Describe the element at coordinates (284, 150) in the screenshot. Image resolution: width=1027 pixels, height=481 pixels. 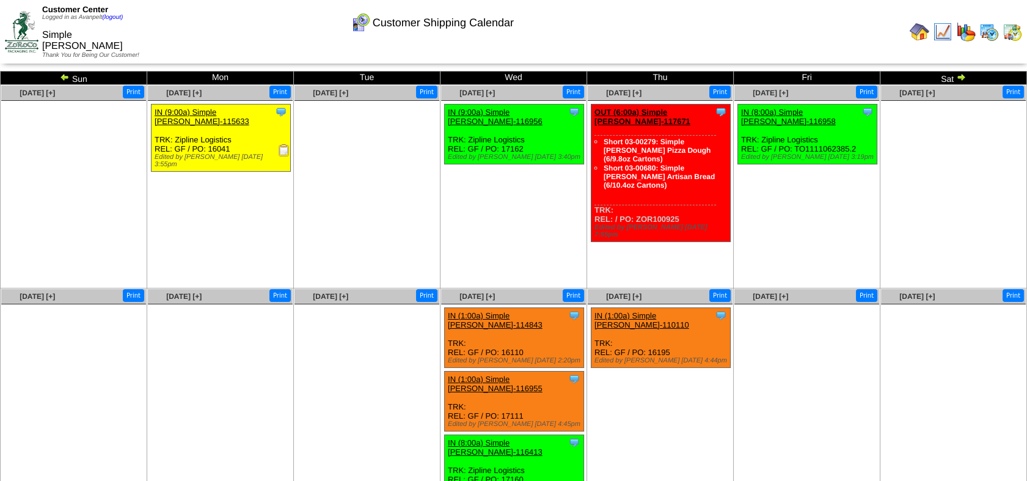
I see `img: Receiving Document` at that location.